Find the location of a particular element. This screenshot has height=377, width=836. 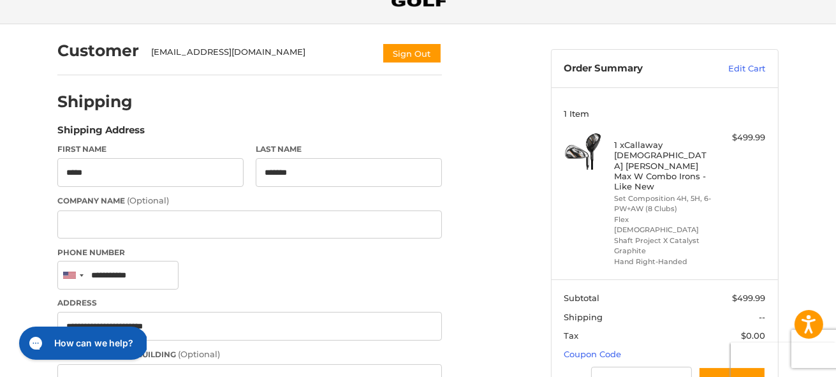

button: Sign Out is located at coordinates (412, 53).